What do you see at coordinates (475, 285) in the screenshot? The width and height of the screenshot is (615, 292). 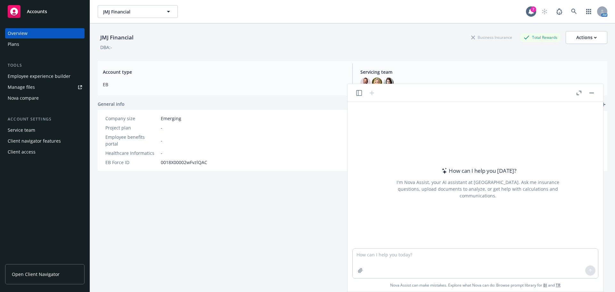 I see `span: Nova Assist can make mistakes. Explore what Nova can do: Browse prompt library for and` at bounding box center [475, 285].